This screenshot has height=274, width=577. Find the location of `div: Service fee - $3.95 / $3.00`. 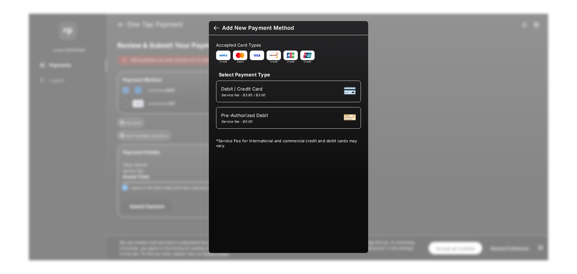

div: Service fee - $3.95 / $3.00 is located at coordinates (243, 95).